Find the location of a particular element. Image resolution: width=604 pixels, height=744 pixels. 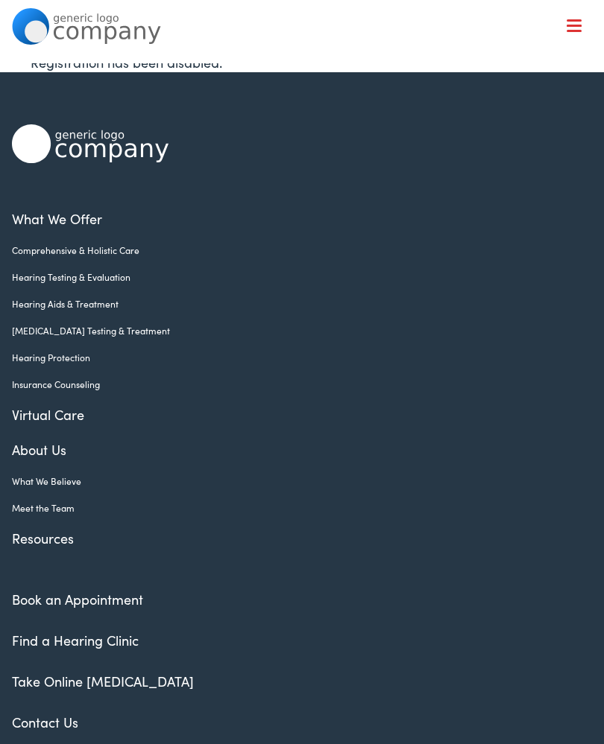

a: Contact Us is located at coordinates (45, 722).